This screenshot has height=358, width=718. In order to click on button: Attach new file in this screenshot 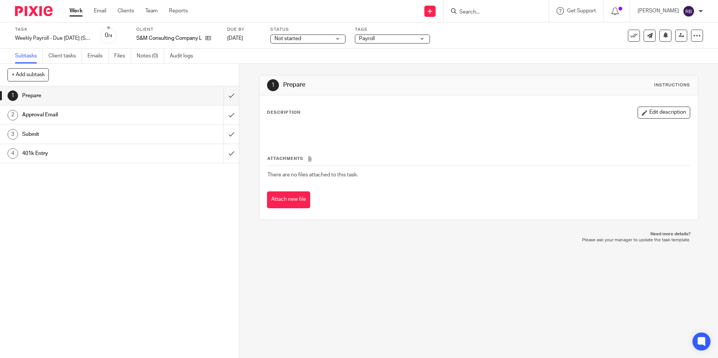, I will do `click(288, 200)`.